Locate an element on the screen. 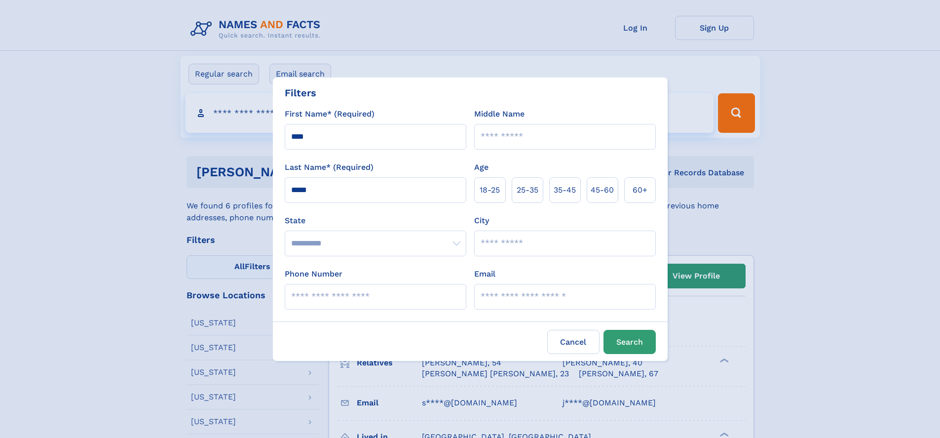  label: First Name* (Required) is located at coordinates (330, 114).